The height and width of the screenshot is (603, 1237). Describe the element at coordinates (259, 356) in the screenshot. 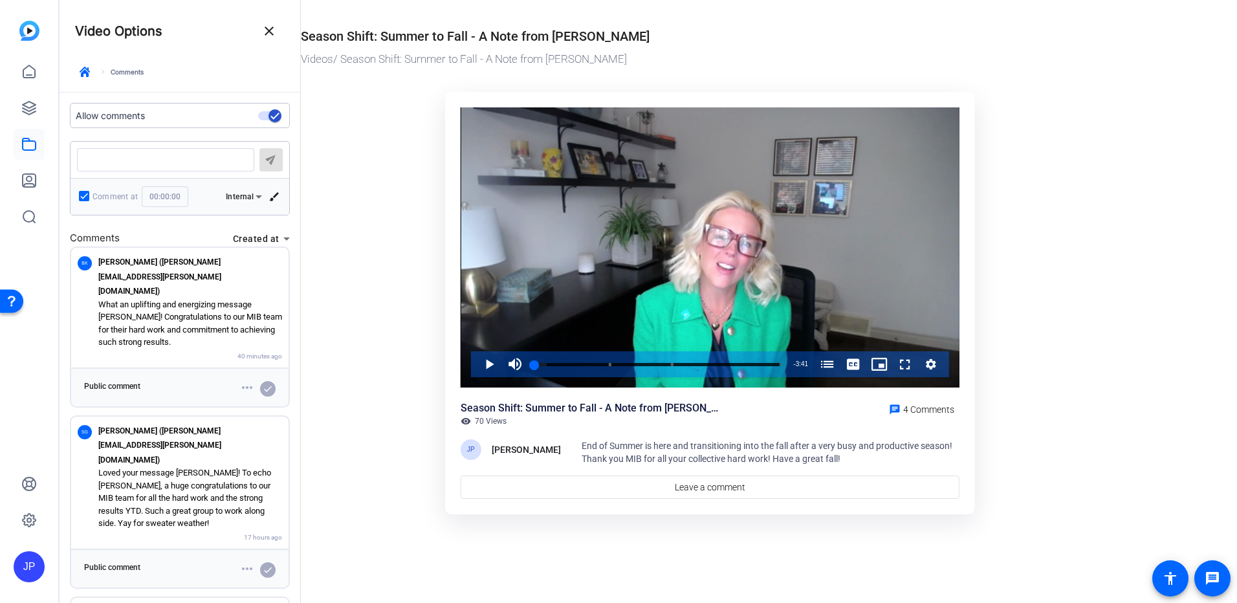

I see `span: 40 minutes ago` at that location.